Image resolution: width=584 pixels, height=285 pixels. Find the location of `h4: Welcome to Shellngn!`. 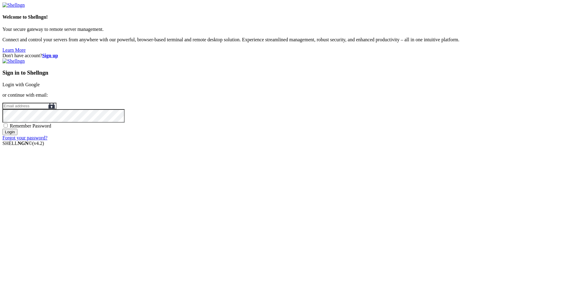

h4: Welcome to Shellngn! is located at coordinates (292, 17).